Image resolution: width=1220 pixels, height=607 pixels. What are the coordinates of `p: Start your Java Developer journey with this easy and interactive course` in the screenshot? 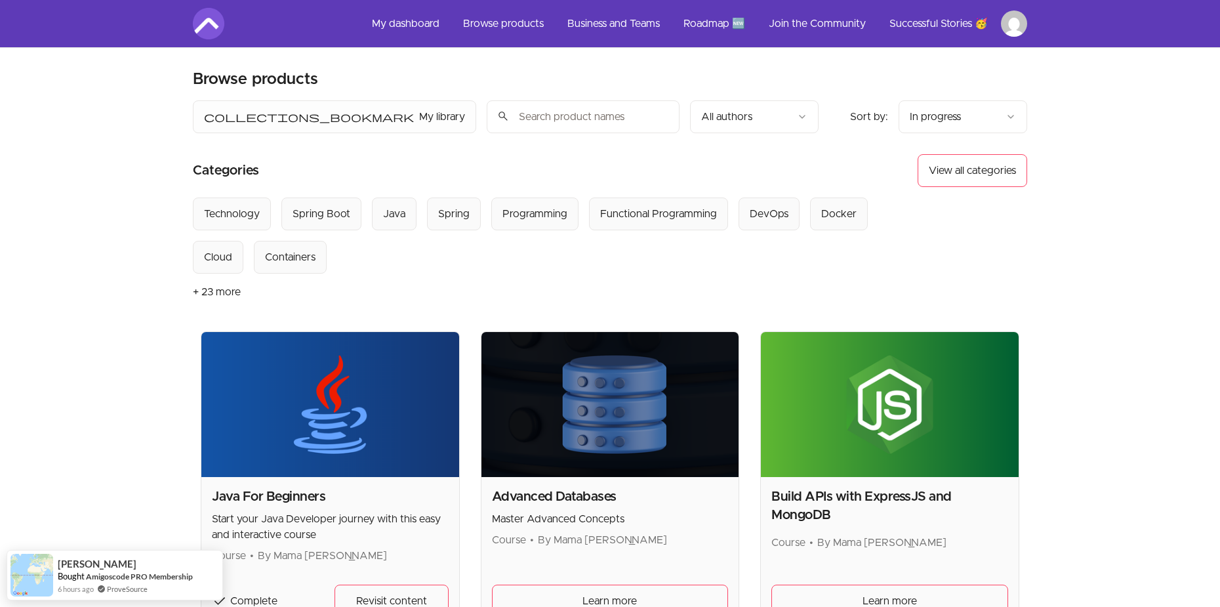 It's located at (330, 527).